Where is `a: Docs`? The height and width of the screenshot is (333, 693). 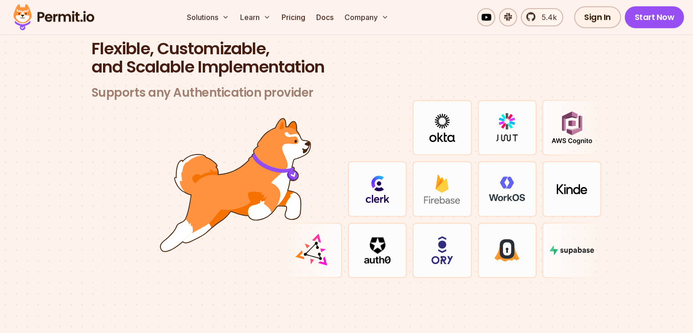
a: Docs is located at coordinates (325, 17).